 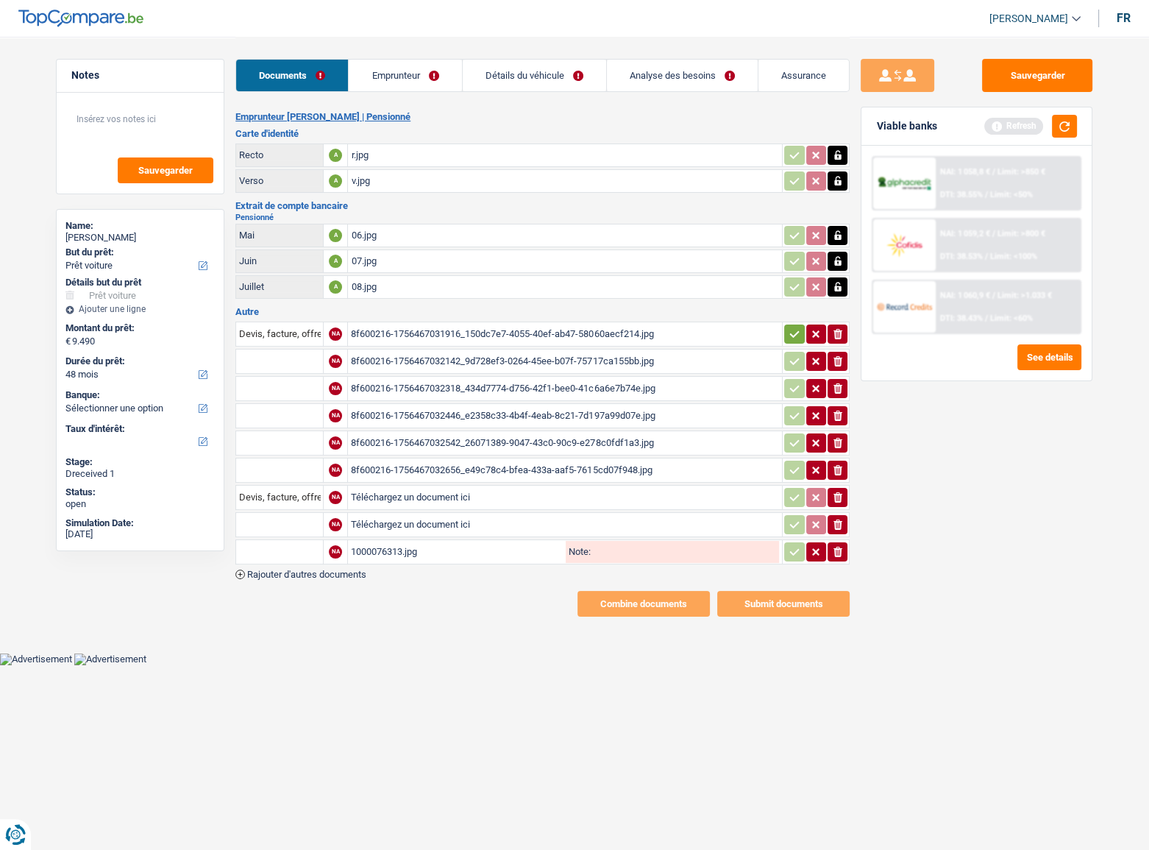 What do you see at coordinates (138, 252) in the screenshot?
I see `label: But du prêt:` at bounding box center [138, 252].